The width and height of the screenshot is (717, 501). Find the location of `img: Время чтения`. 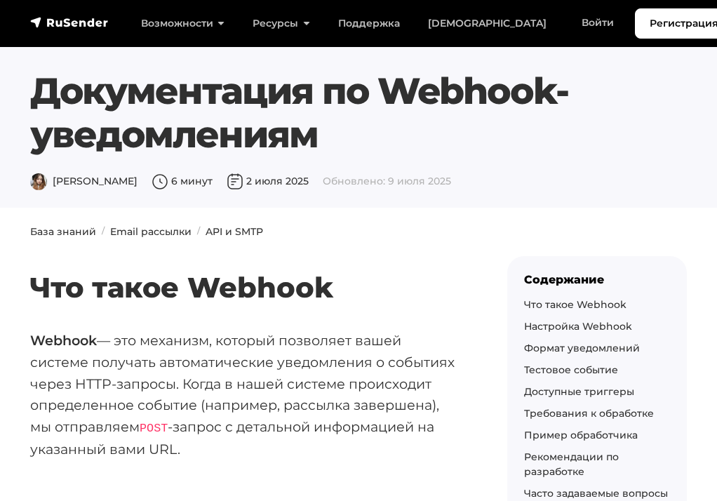

img: Время чтения is located at coordinates (160, 182).